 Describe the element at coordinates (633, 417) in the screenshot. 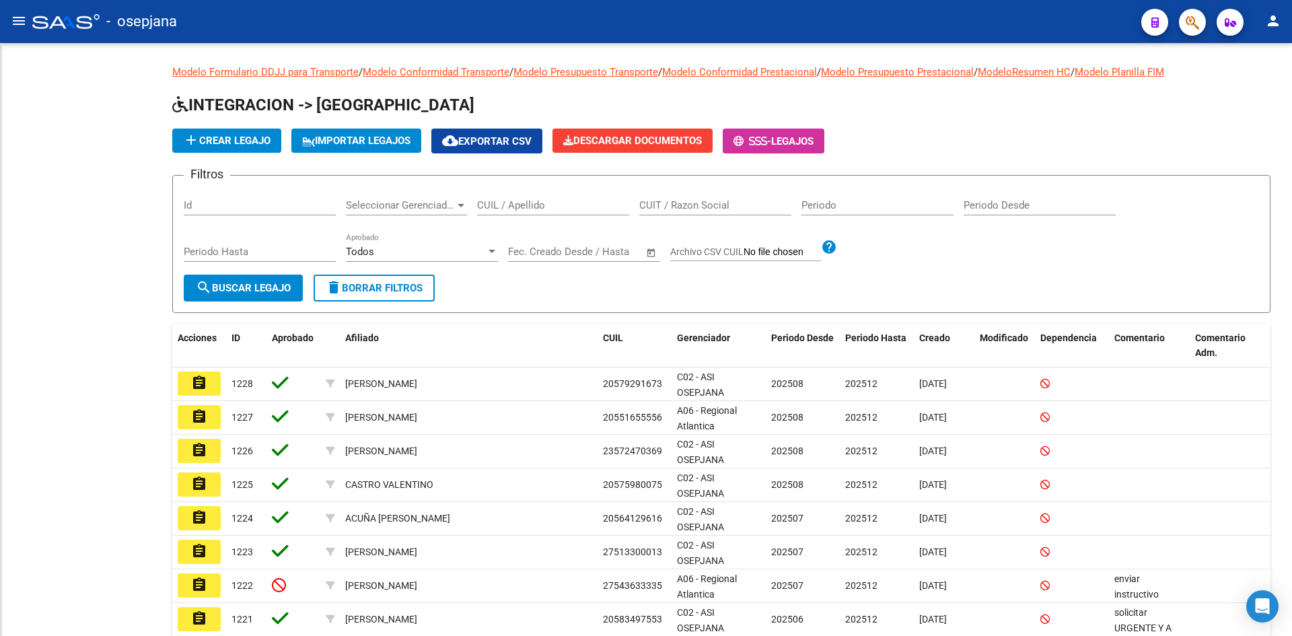

I see `span: 20551655556` at that location.